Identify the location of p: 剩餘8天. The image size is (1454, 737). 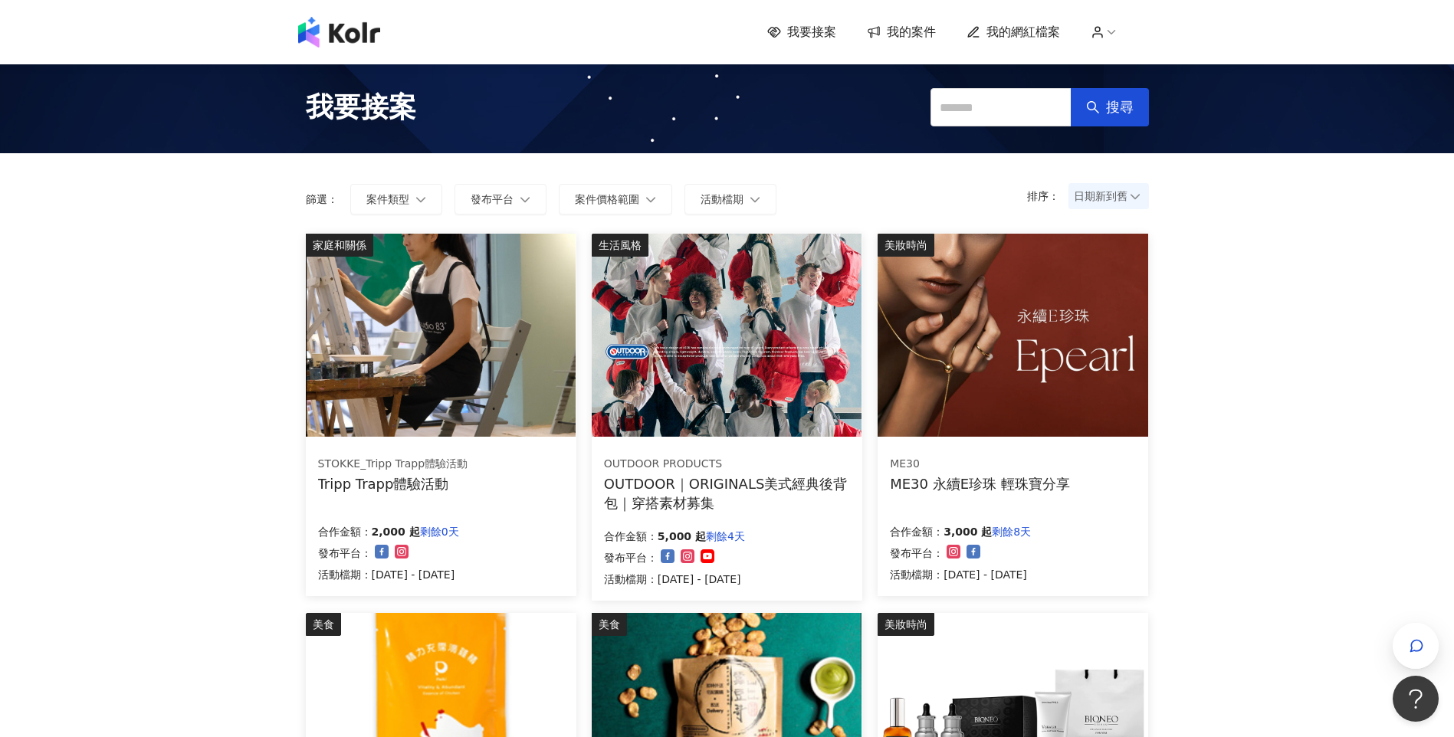
(1011, 532).